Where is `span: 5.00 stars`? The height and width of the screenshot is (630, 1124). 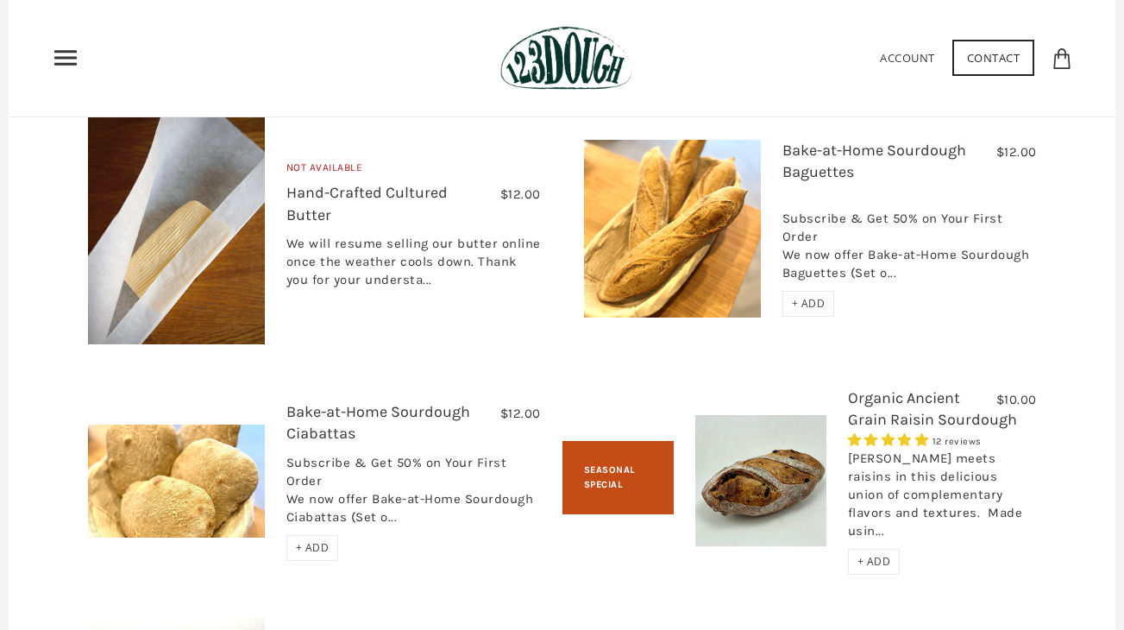 span: 5.00 stars is located at coordinates (890, 440).